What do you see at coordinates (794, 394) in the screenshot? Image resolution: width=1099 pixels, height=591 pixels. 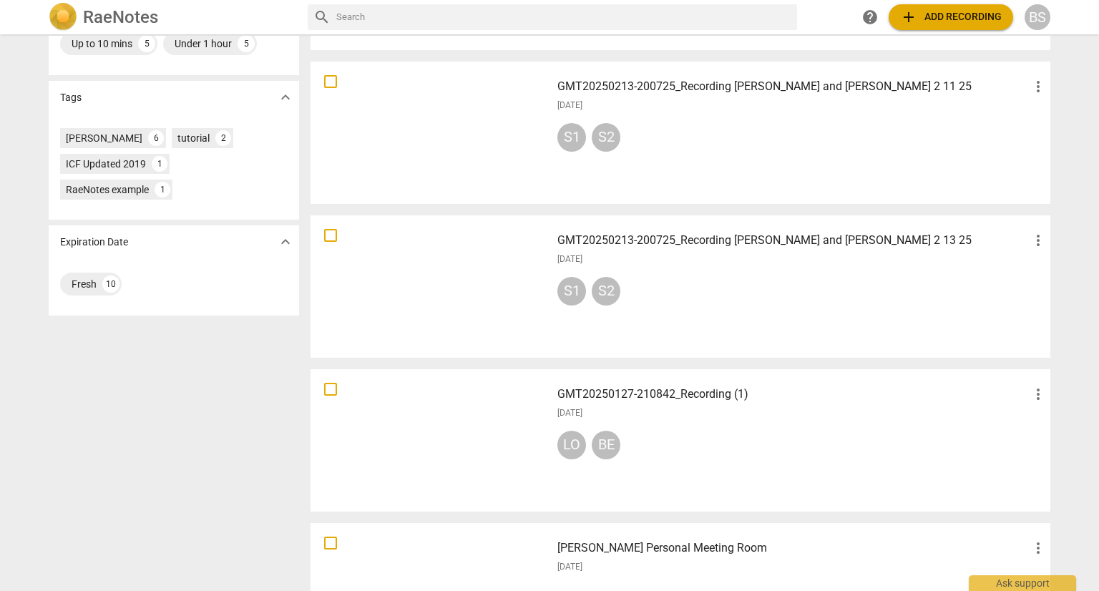 I see `h3: GMT20250127-210842_Recording (1)` at bounding box center [794, 394].